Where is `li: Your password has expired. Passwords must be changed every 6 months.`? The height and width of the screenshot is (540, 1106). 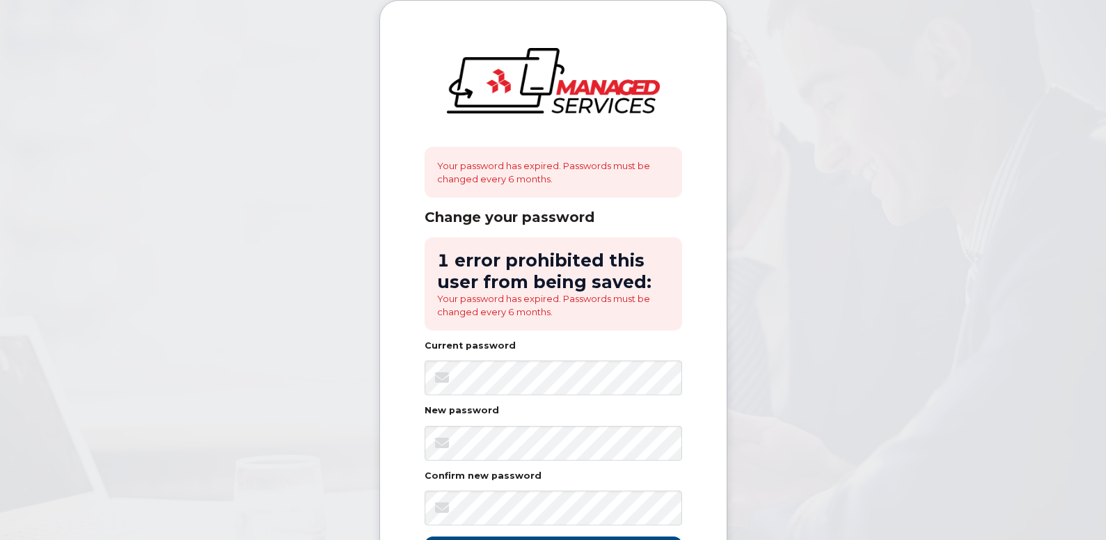
li: Your password has expired. Passwords must be changed every 6 months. is located at coordinates (553, 305).